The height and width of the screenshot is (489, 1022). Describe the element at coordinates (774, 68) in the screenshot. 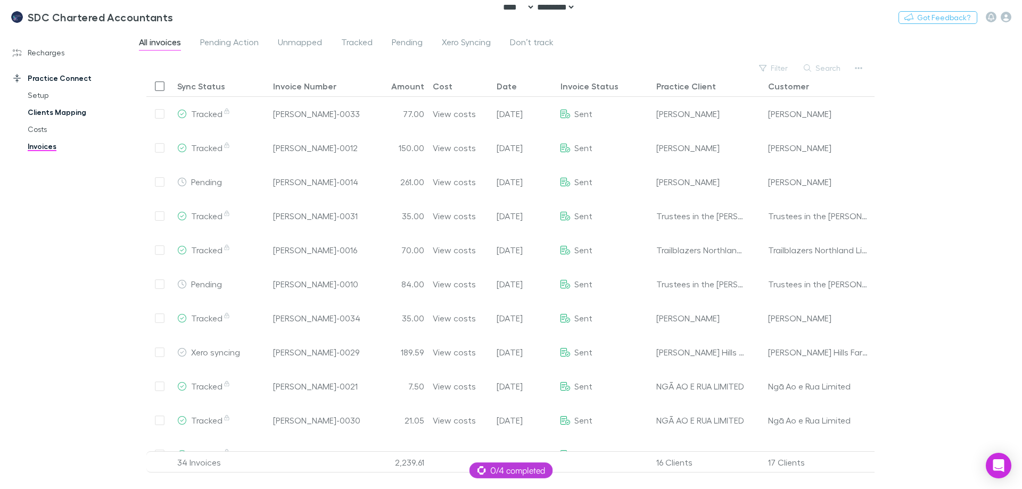

I see `button: Filter` at that location.